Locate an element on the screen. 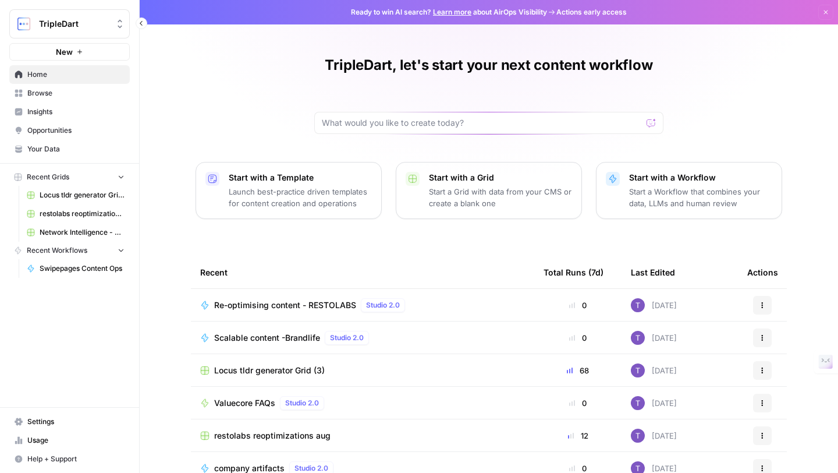 This screenshot has width=838, height=473. a: Your Data is located at coordinates (69, 149).